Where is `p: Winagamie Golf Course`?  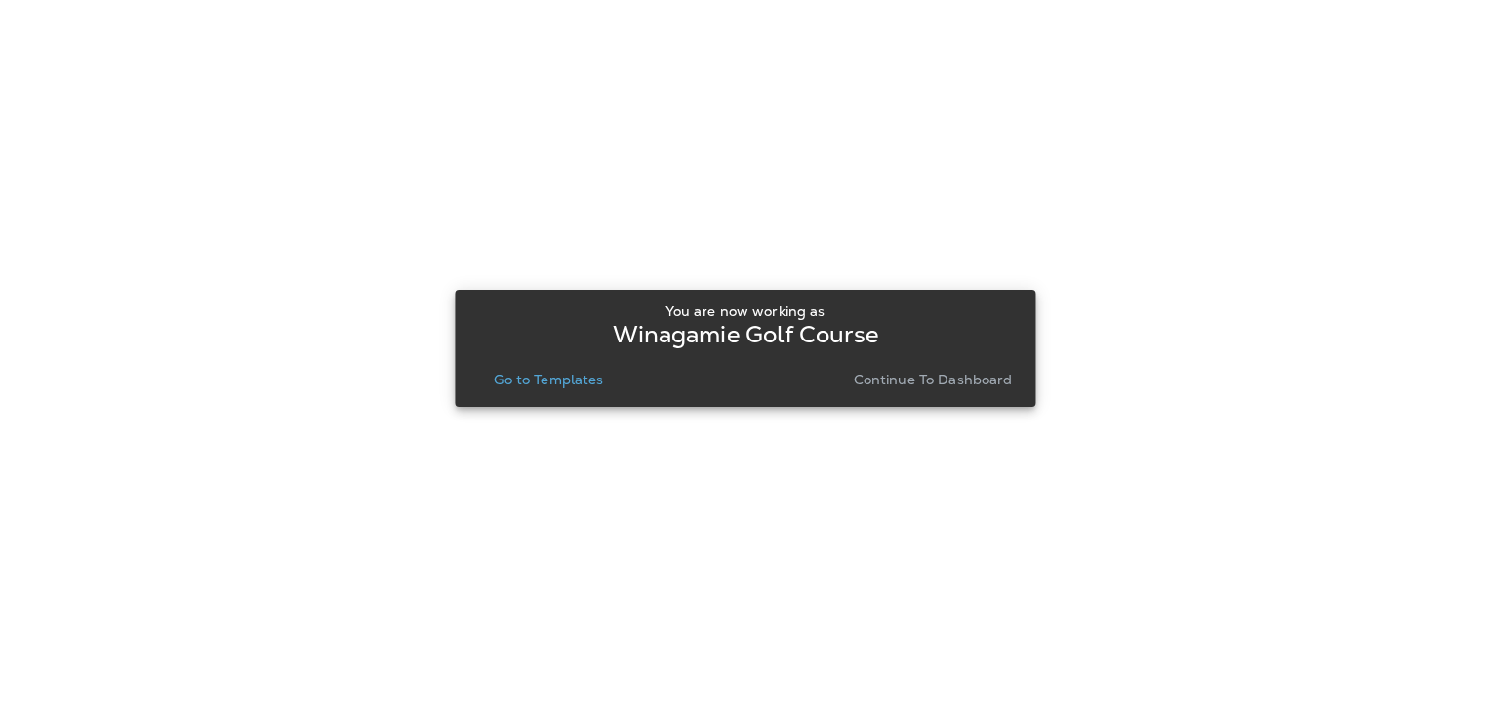 p: Winagamie Golf Course is located at coordinates (745, 335).